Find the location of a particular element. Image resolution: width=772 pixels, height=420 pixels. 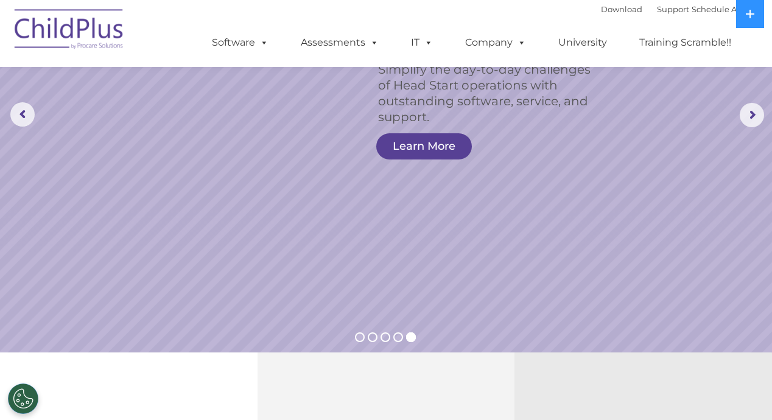

rs-layer: Simplify the day-to-day challenges of Head Start operations with outstanding software, service, a... is located at coordinates (490, 93).